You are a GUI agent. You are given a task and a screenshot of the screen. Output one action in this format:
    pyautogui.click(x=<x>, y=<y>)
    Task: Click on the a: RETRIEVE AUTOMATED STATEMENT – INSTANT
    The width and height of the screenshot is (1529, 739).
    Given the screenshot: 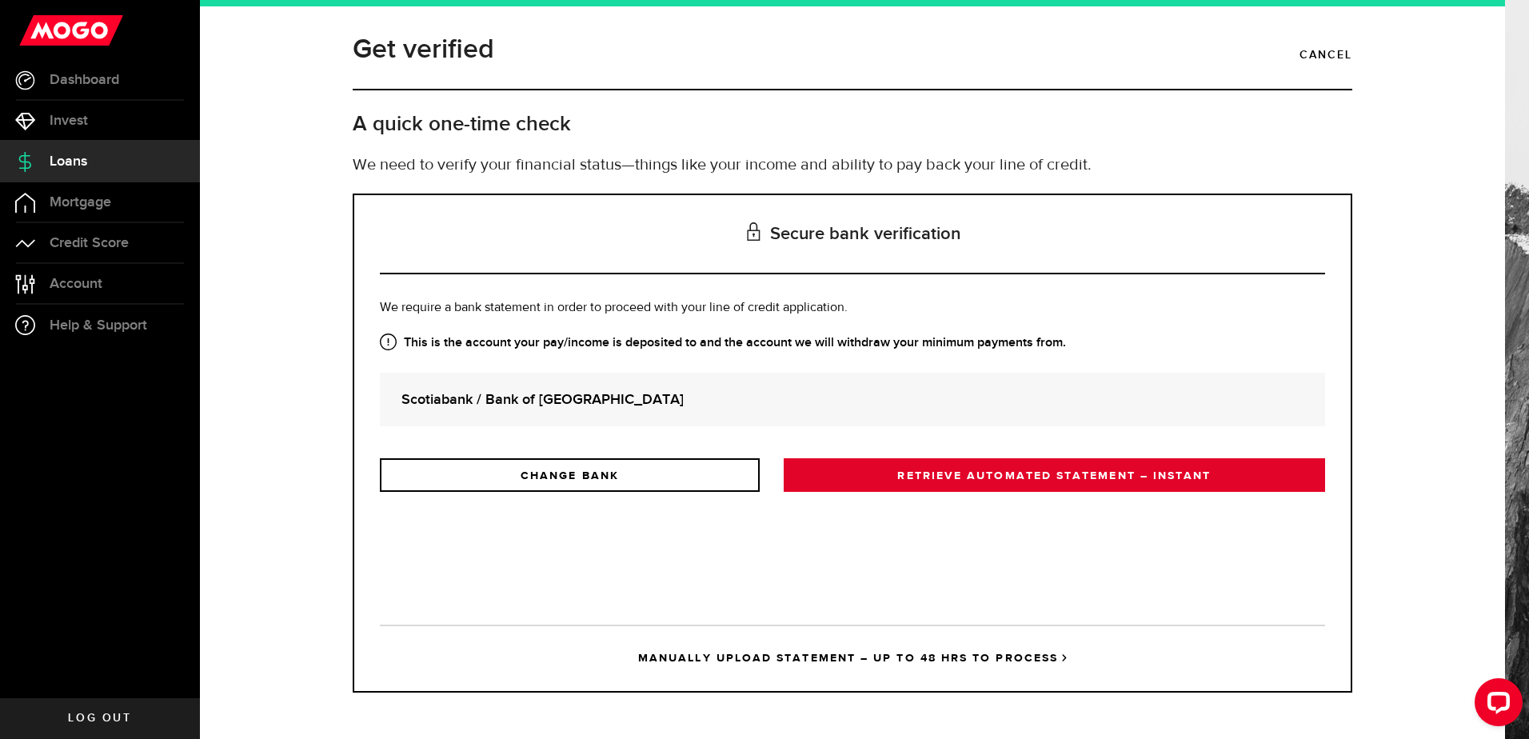 What is the action you would take?
    pyautogui.click(x=1054, y=475)
    